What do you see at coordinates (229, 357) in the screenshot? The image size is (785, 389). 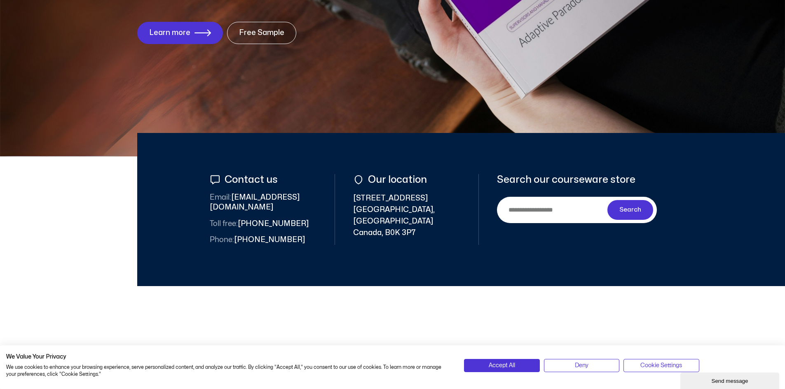 I see `h2: We Value Your Privacy` at bounding box center [229, 357].